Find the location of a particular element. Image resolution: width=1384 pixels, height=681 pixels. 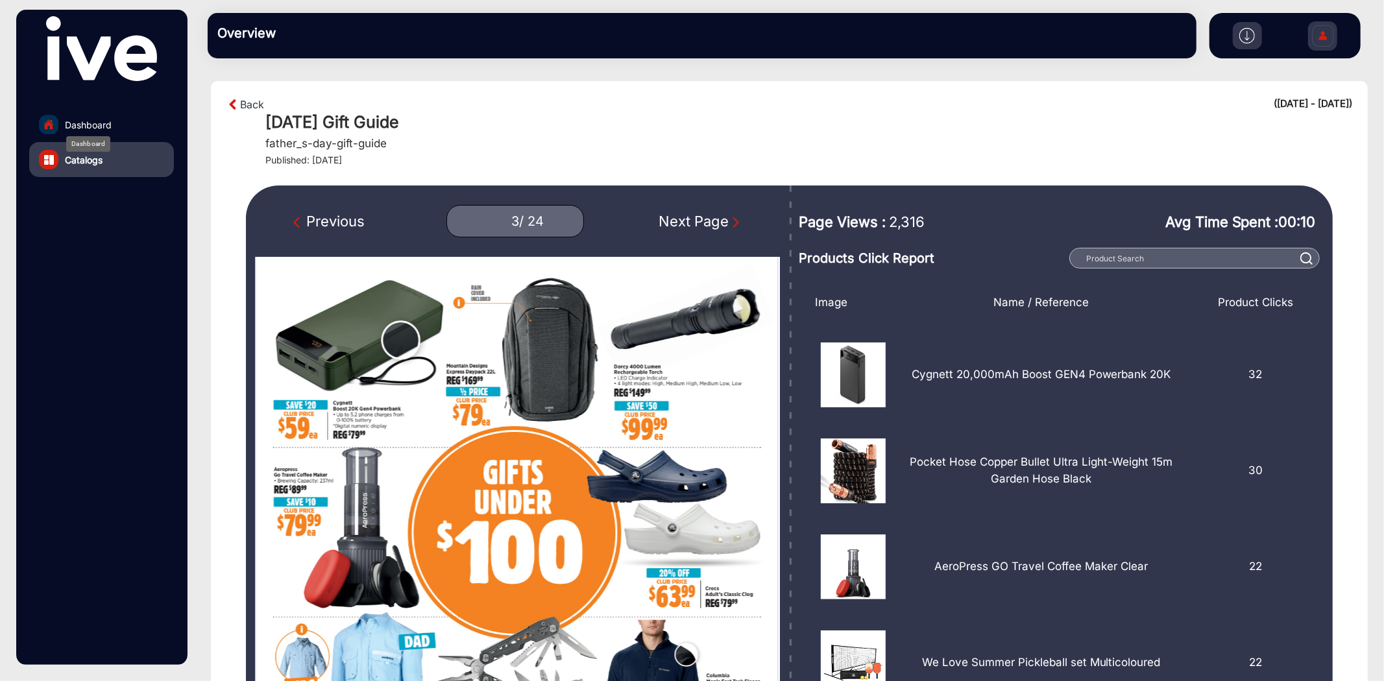

div: Name / Reference is located at coordinates (1041, 303).